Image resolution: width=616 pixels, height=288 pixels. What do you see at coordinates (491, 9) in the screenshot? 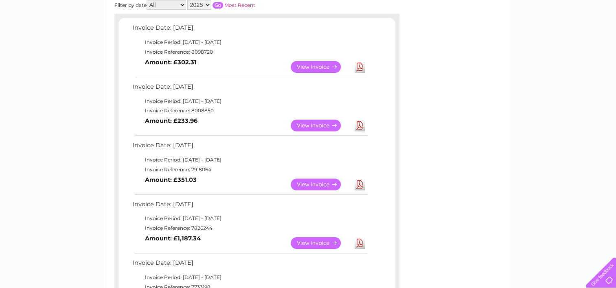
I see `span: 0333 014 3131` at bounding box center [491, 9].